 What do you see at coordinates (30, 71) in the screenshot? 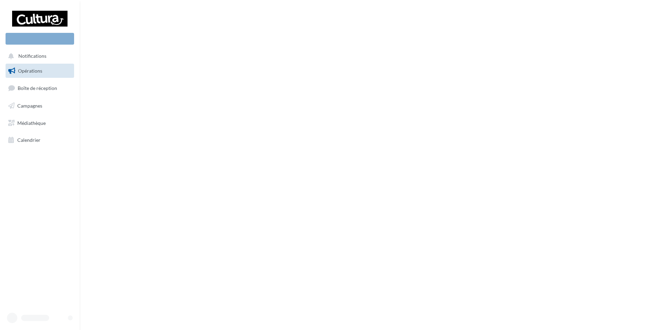
I see `span: Opérations` at bounding box center [30, 71].